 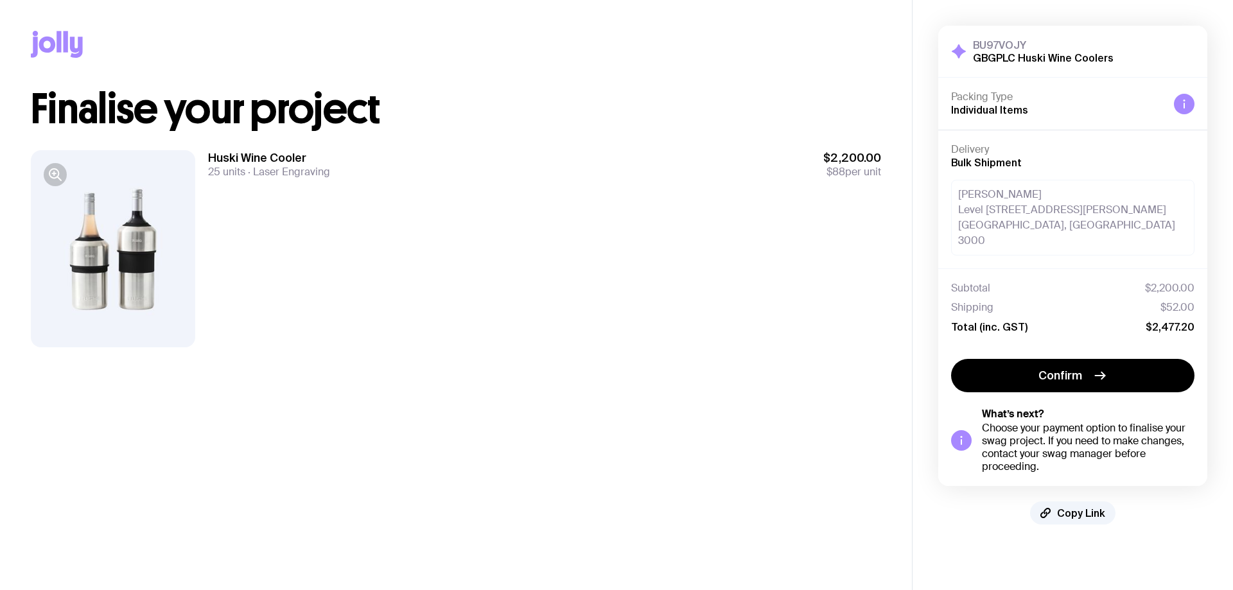 I want to click on h2: GBGPLC Huski Wine Coolers, so click(x=1043, y=58).